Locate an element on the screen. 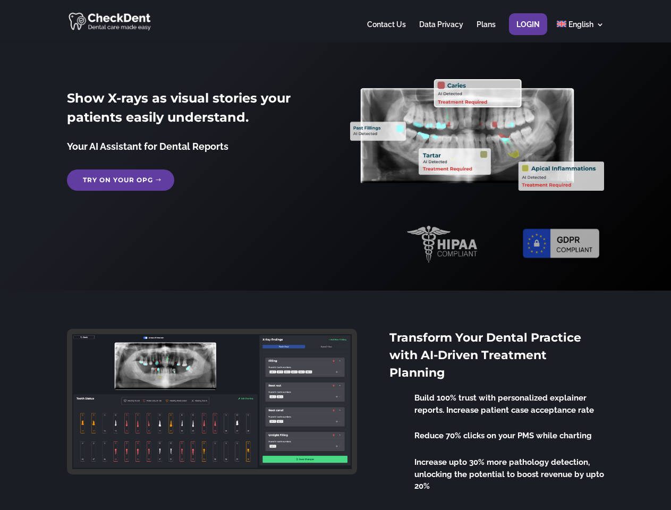 The height and width of the screenshot is (510, 671). a: English is located at coordinates (580, 31).